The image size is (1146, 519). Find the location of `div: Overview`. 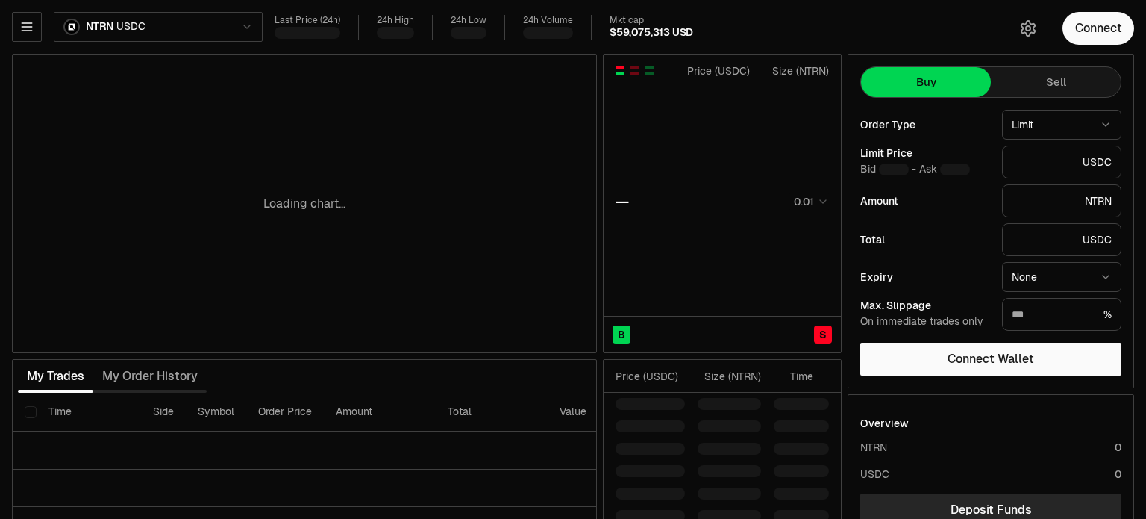

div: Overview is located at coordinates (884, 423).